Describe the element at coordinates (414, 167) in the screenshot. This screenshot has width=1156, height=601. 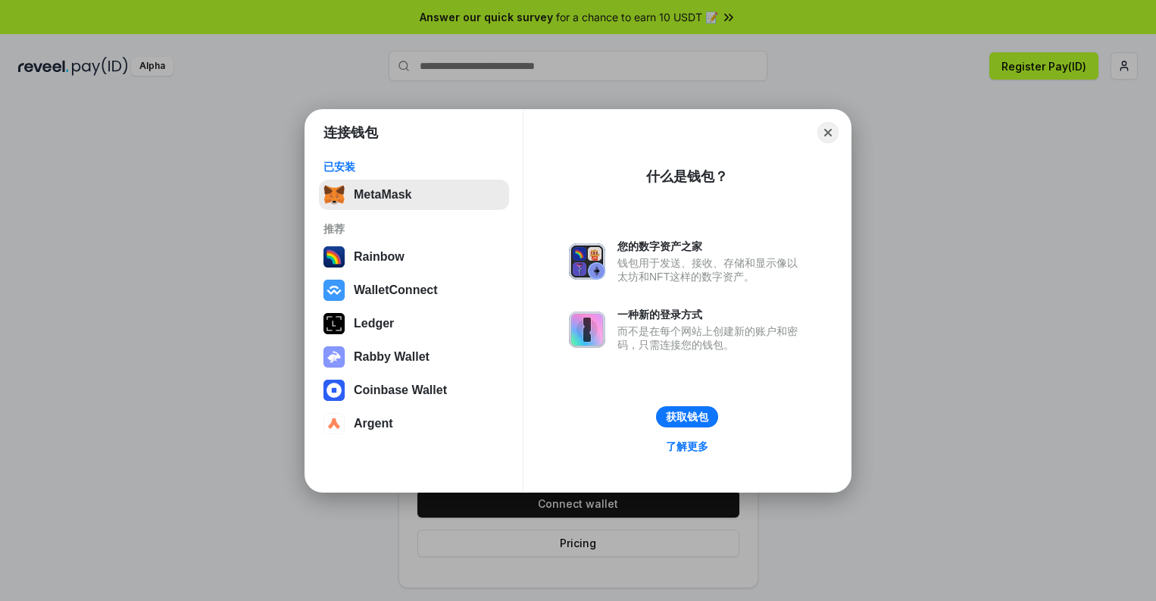
I see `div: 已安装` at that location.